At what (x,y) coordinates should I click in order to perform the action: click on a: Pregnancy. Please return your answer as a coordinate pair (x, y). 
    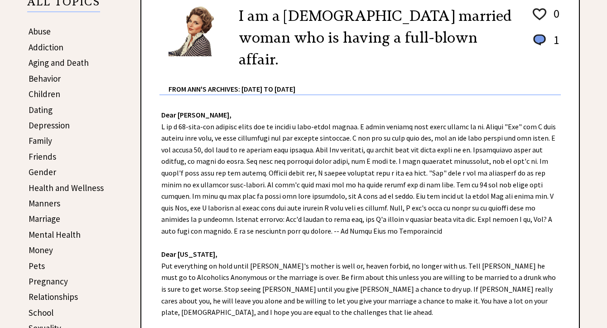
    Looking at the image, I should click on (48, 281).